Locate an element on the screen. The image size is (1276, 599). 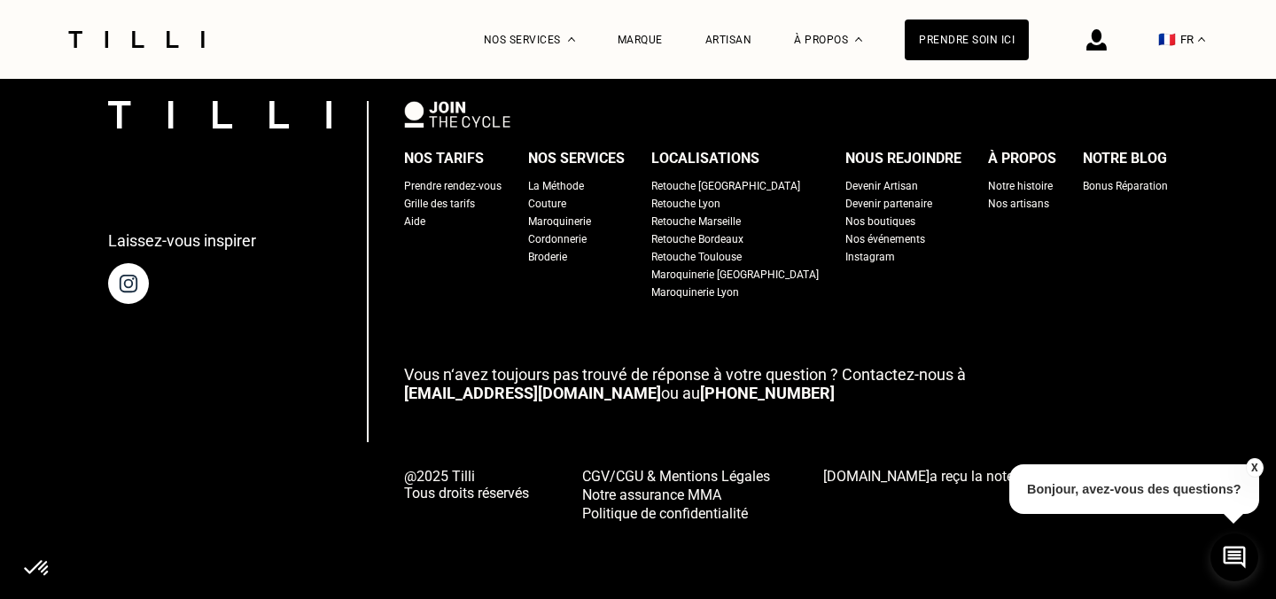
a: Nos boutiques is located at coordinates (880, 222).